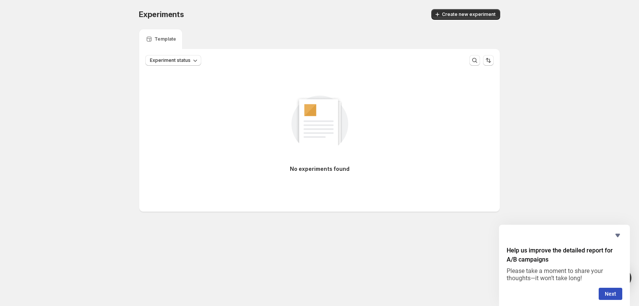  Describe the element at coordinates (165, 39) in the screenshot. I see `p: Template` at that location.